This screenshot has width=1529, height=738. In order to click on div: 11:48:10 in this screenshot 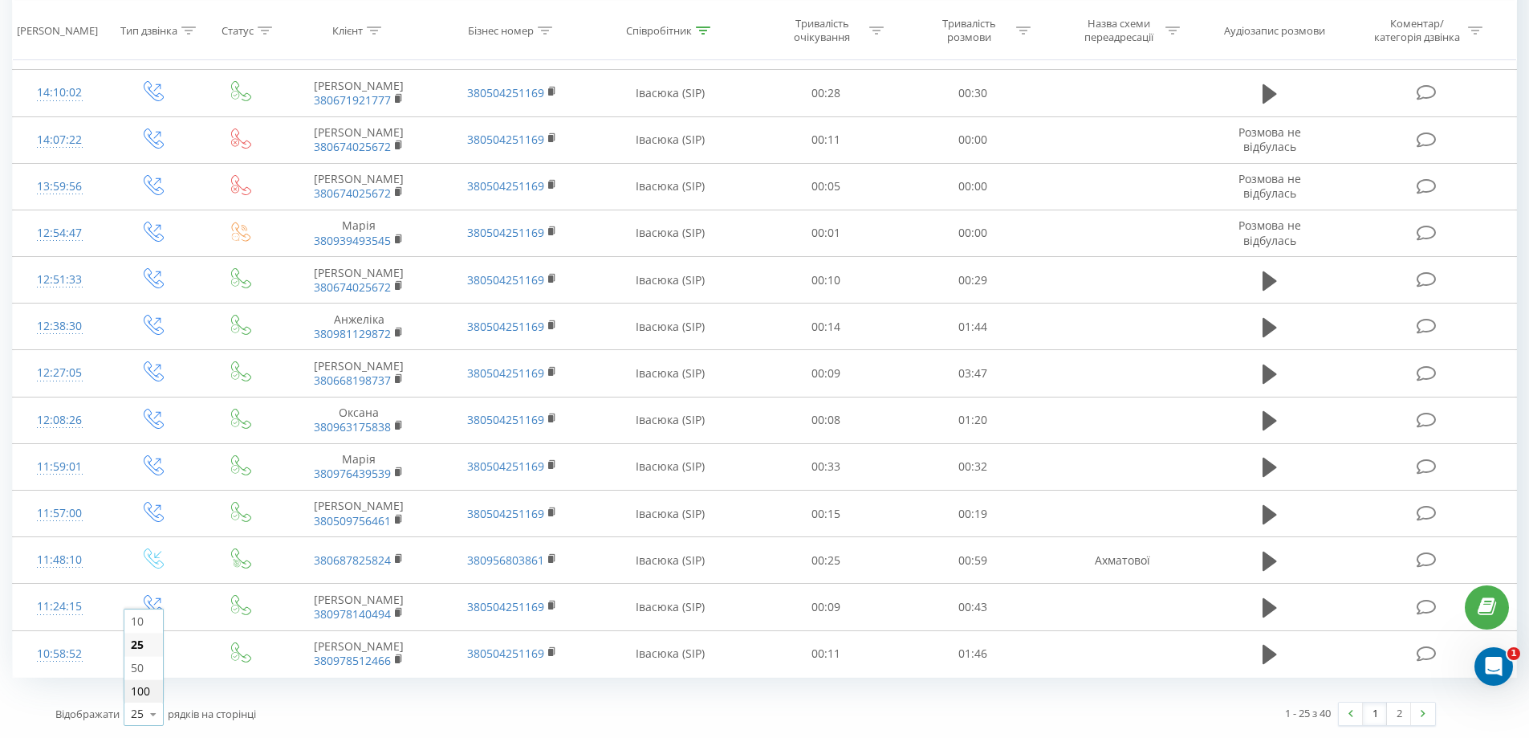, I will do `click(59, 559)`.